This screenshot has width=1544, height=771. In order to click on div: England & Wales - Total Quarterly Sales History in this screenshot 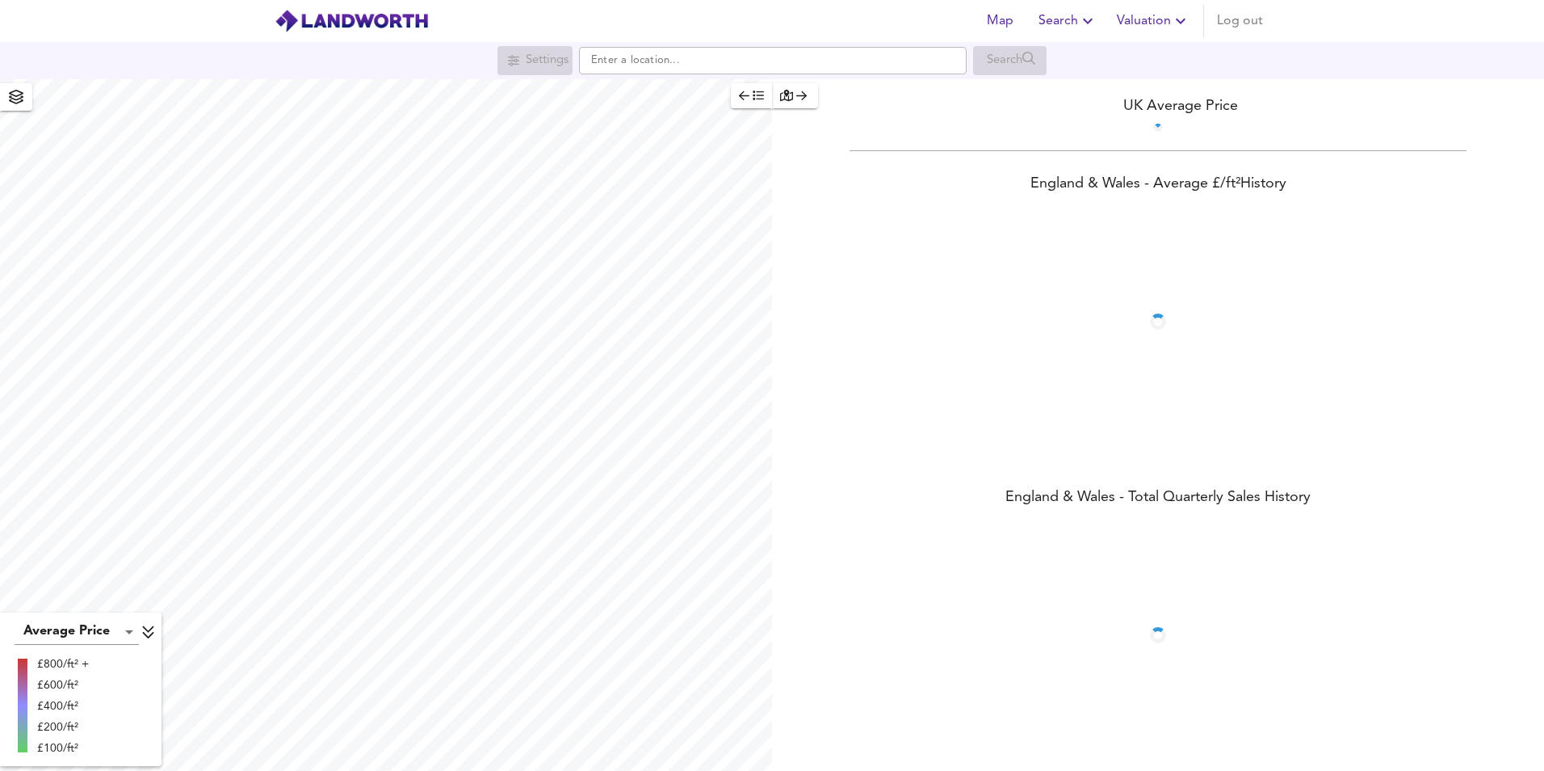, I will do `click(1158, 498)`.